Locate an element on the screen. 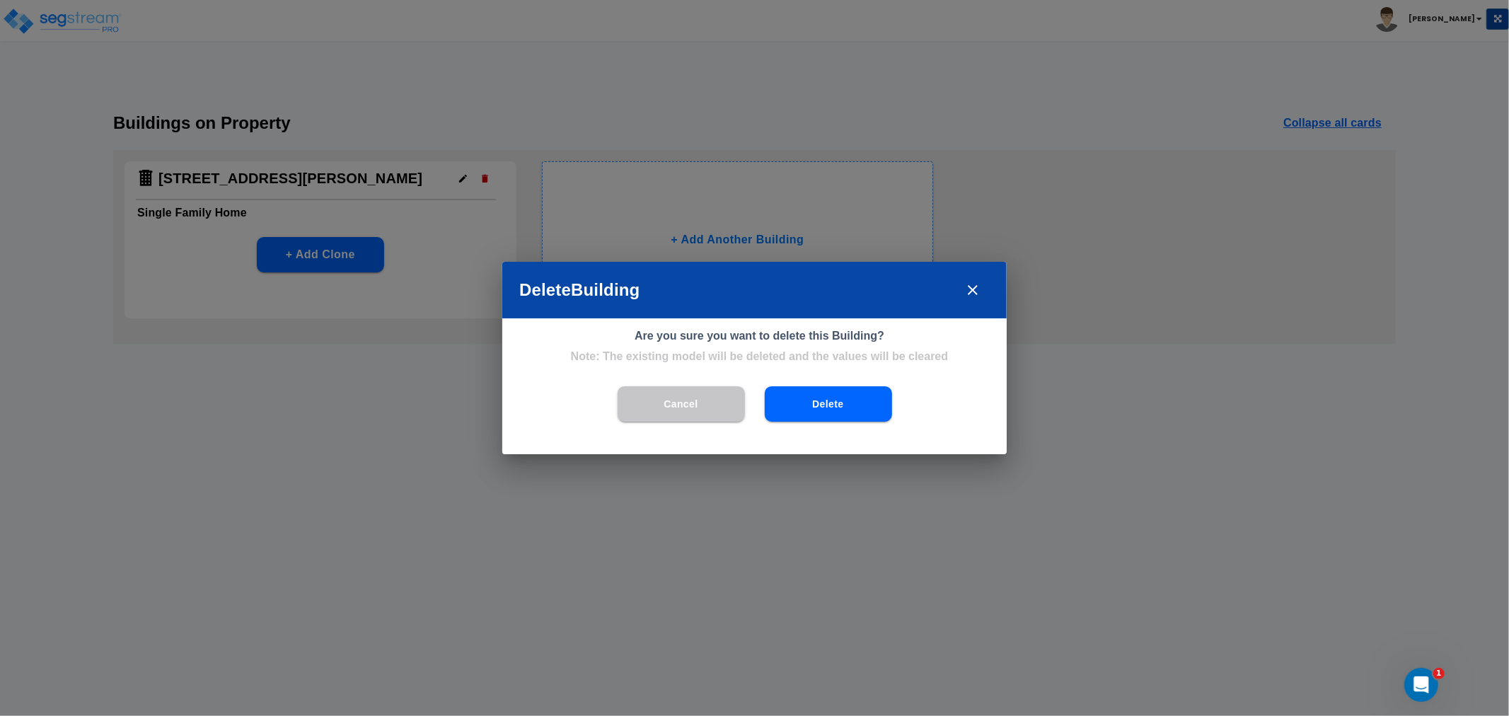  h5: Are you sure you want to delete this Building? is located at coordinates (759, 335).